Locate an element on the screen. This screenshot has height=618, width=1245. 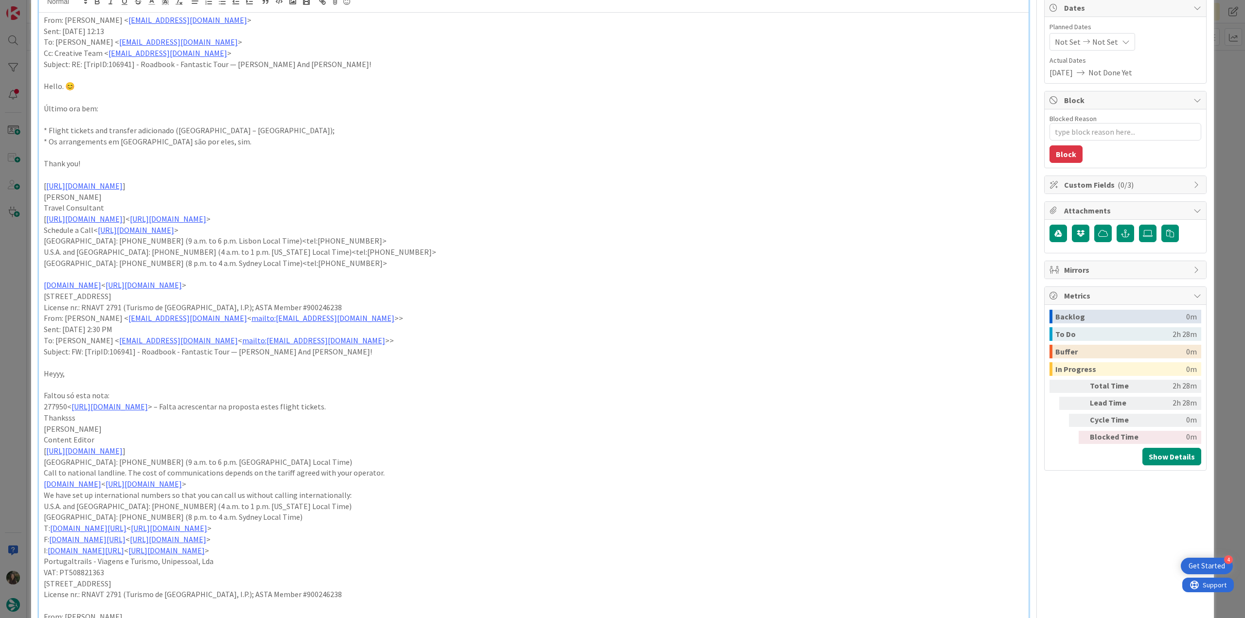
button: Show Details is located at coordinates (1171, 457).